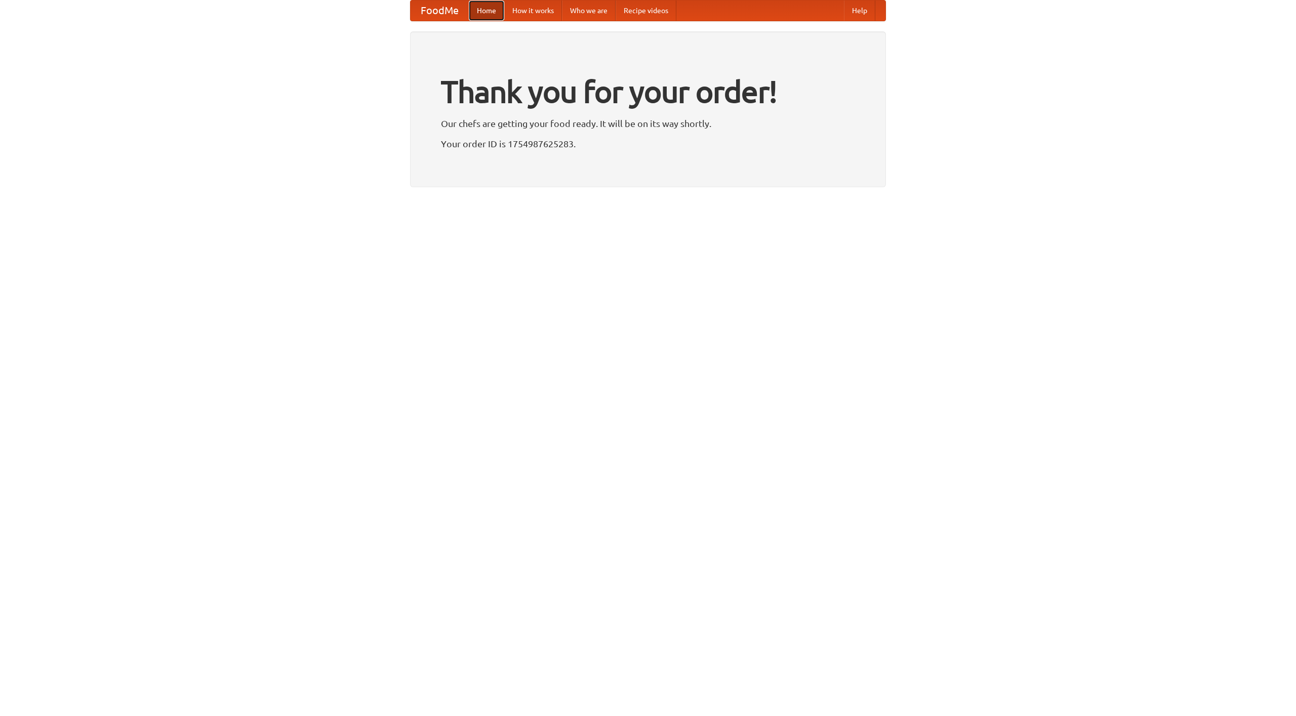  I want to click on a: FoodMe, so click(439, 11).